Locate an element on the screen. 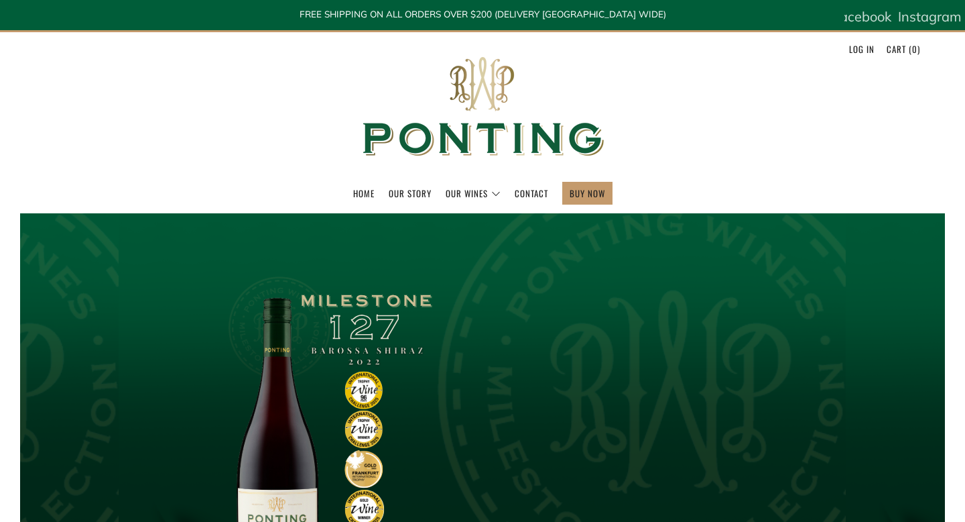 The image size is (965, 522). img: Ponting Wines is located at coordinates (483, 107).